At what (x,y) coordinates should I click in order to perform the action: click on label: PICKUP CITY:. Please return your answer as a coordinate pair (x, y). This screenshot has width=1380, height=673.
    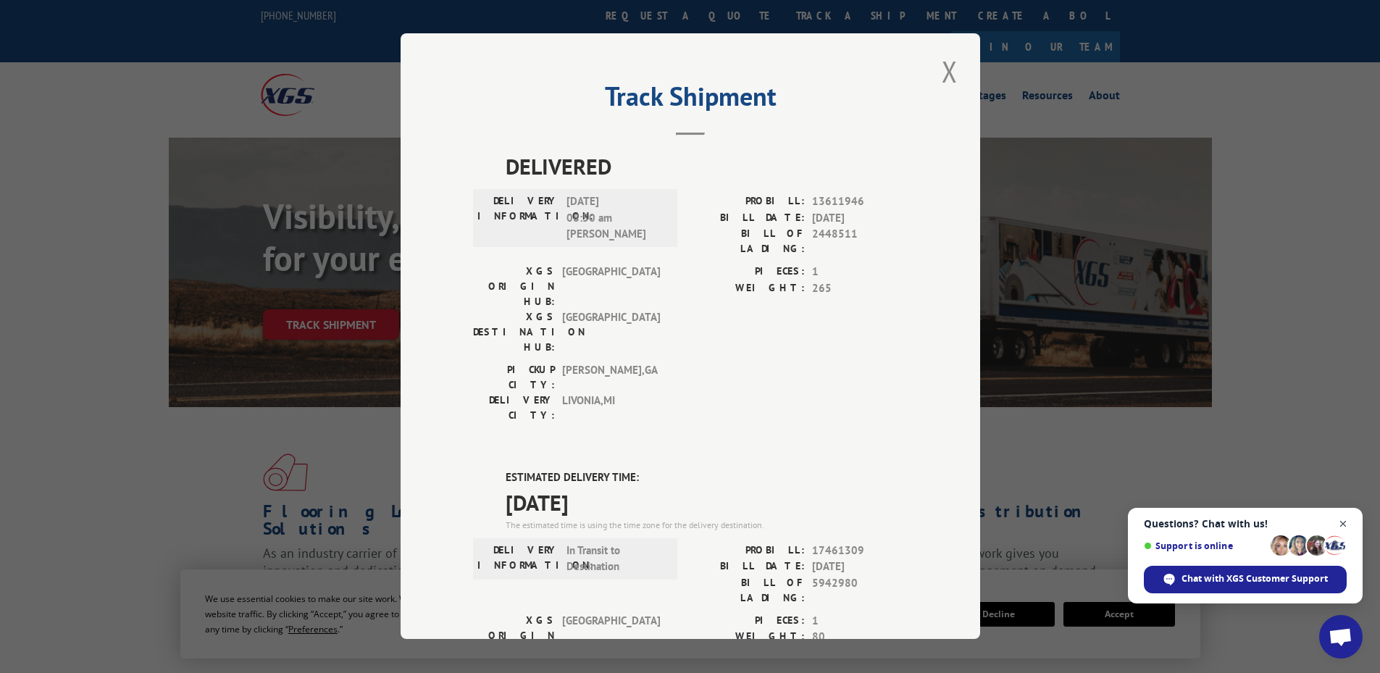
    Looking at the image, I should click on (513, 378).